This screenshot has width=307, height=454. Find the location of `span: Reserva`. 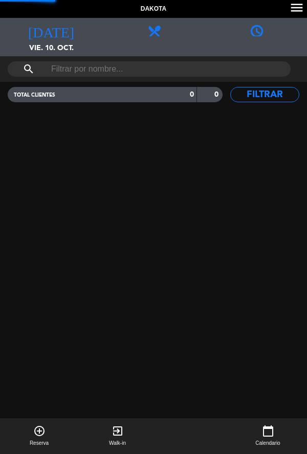

span: Reserva is located at coordinates (39, 443).